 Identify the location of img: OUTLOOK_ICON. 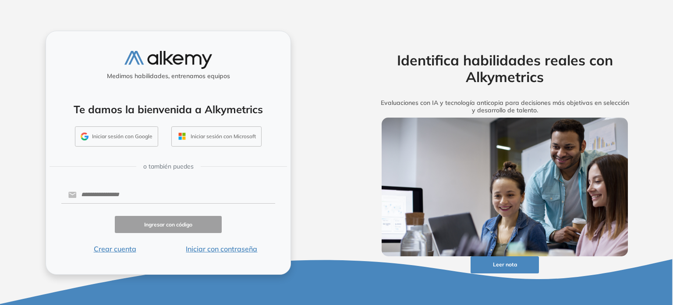
(182, 136).